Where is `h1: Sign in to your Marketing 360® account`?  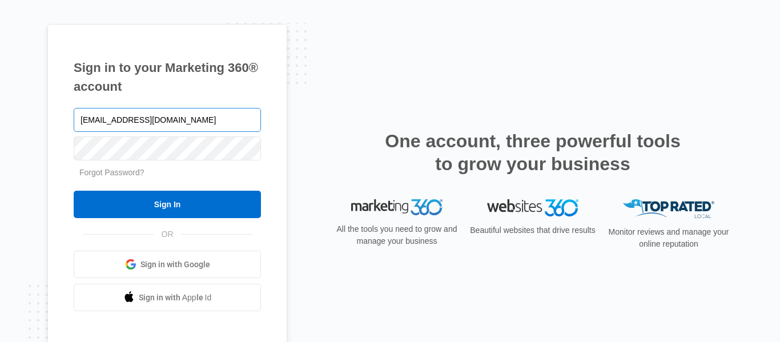 h1: Sign in to your Marketing 360® account is located at coordinates (167, 77).